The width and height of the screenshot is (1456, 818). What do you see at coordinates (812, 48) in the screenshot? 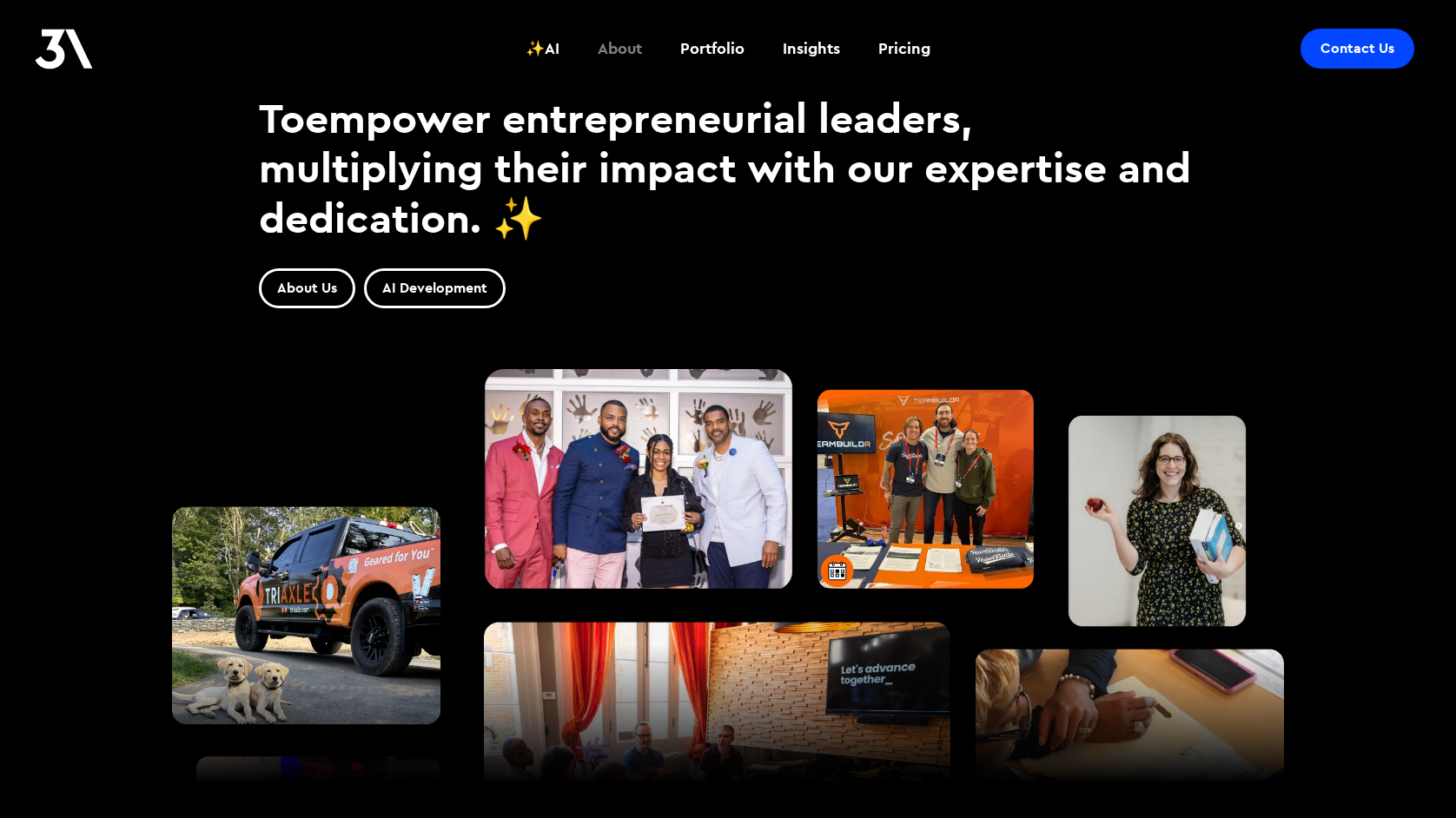
I see `div: Insights` at bounding box center [812, 48].